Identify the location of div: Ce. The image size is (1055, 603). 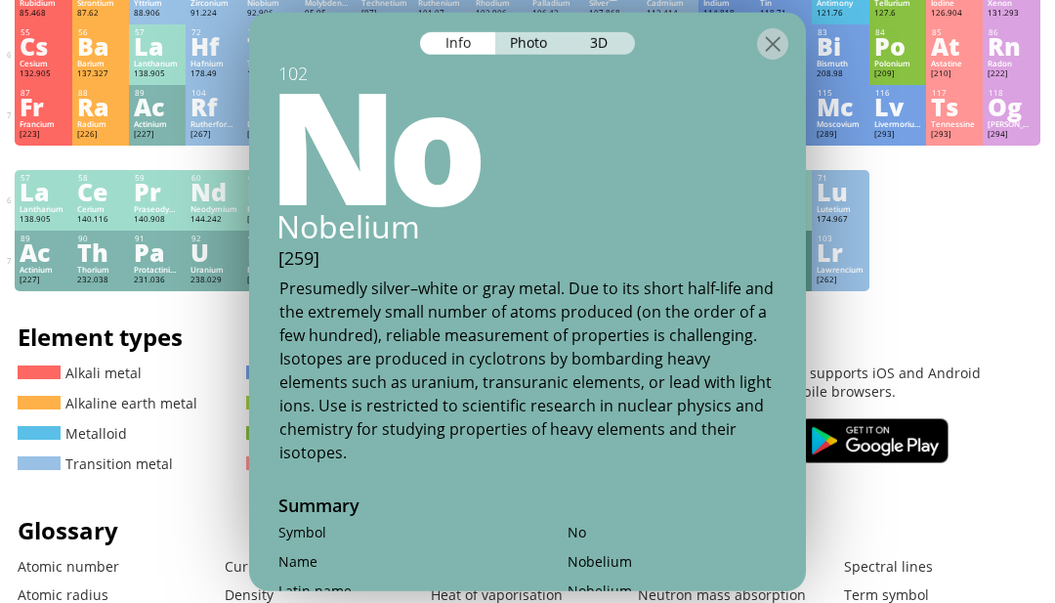
(101, 191).